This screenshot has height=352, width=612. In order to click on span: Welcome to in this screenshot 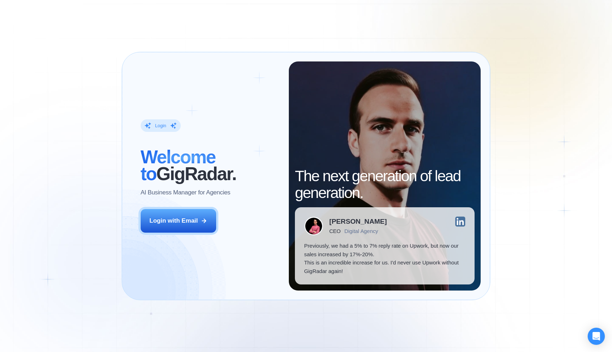, I will do `click(178, 166)`.